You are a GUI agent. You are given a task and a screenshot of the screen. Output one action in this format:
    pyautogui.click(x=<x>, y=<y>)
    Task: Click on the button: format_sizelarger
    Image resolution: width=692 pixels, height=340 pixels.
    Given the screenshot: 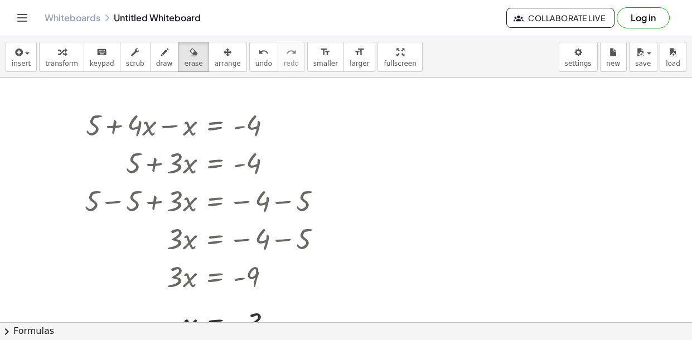 What is the action you would take?
    pyautogui.click(x=359, y=57)
    